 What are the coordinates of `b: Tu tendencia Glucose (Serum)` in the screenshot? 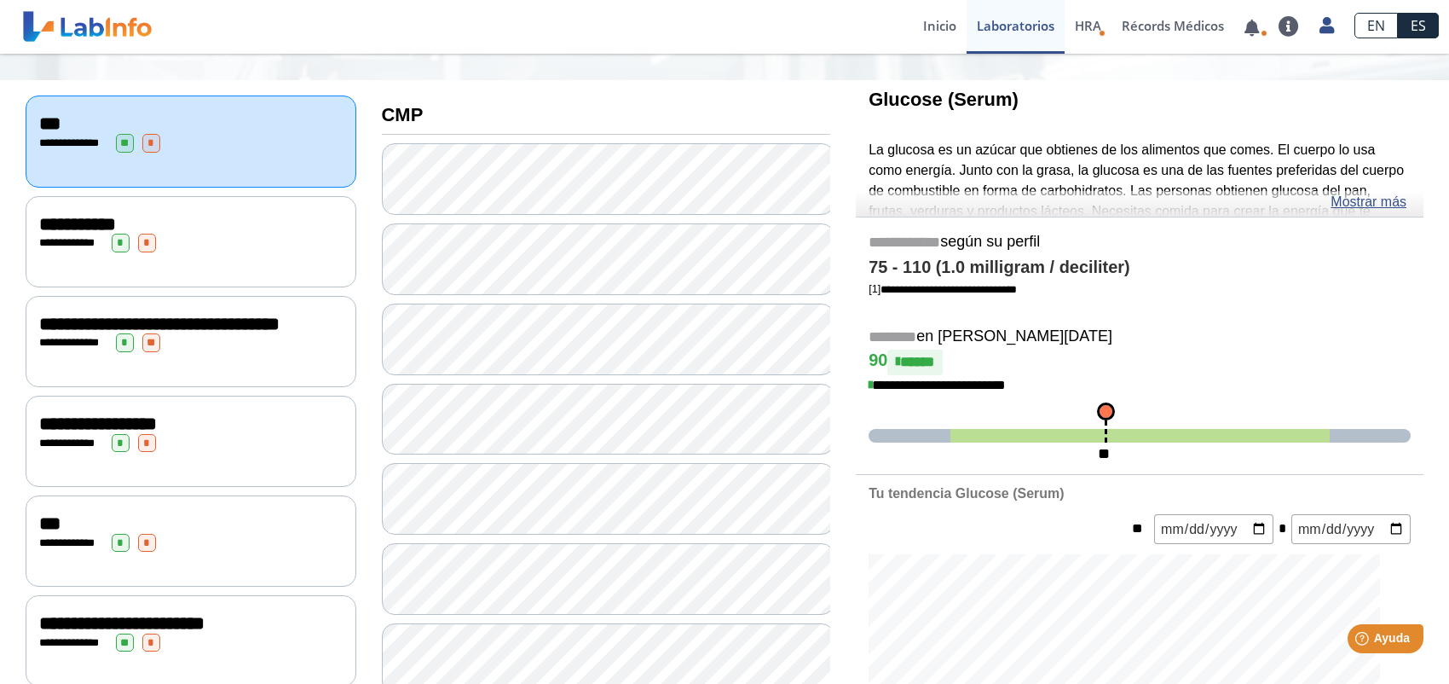 It's located at (966, 493).